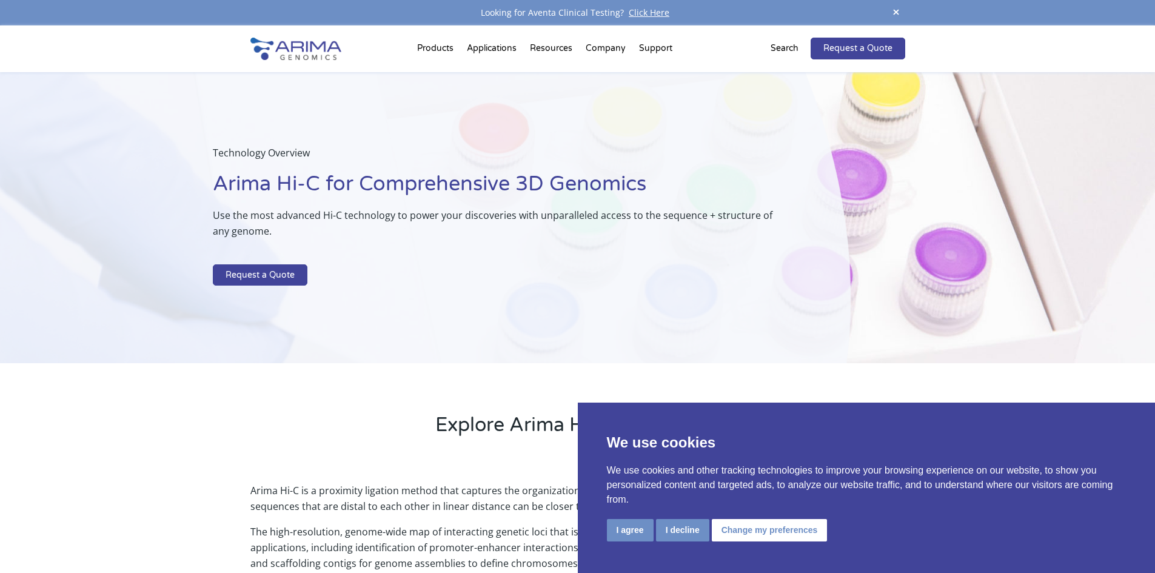  I want to click on p: Use the most advanced Hi-C technology to power your discoveries with unparalleled access to the s..., so click(501, 228).